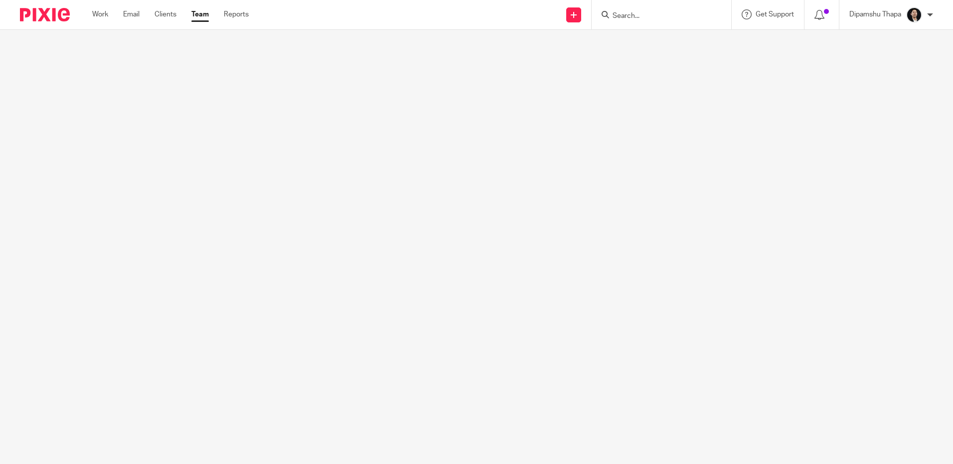 This screenshot has height=464, width=953. Describe the element at coordinates (774, 14) in the screenshot. I see `span: Get Support` at that location.